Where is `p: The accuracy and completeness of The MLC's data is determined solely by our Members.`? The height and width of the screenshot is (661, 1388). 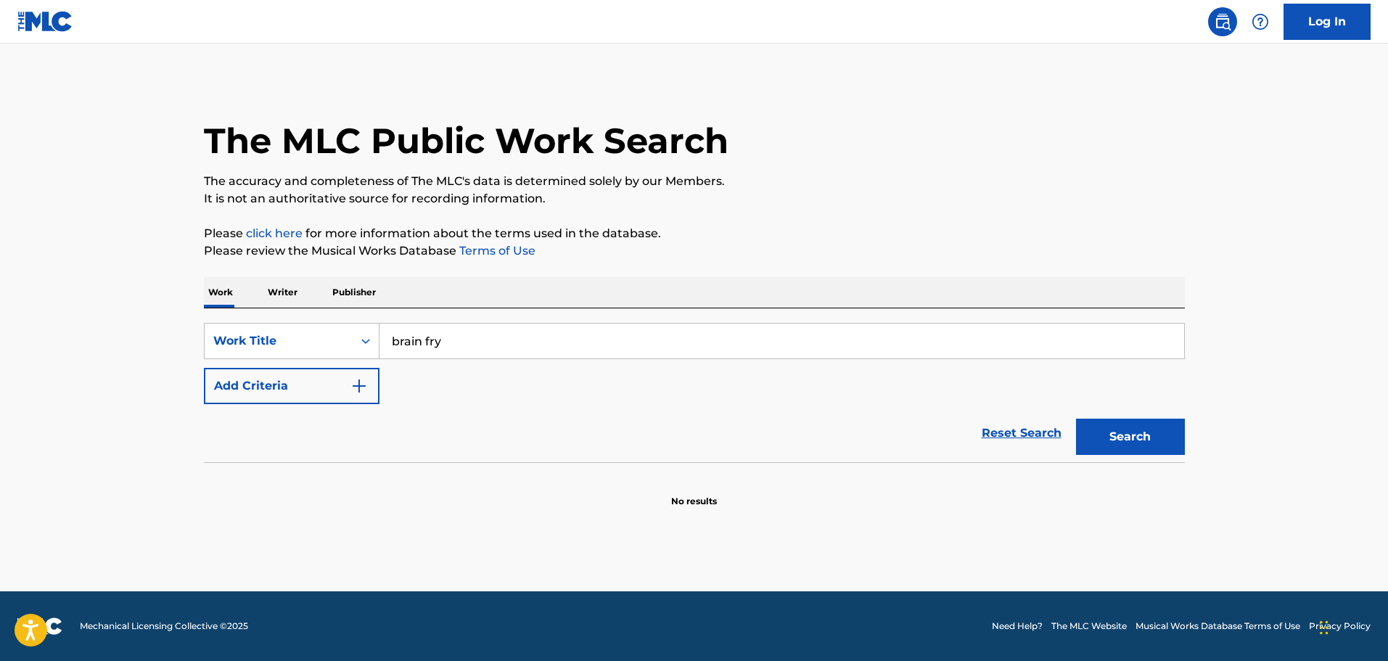 p: The accuracy and completeness of The MLC's data is determined solely by our Members. is located at coordinates (694, 181).